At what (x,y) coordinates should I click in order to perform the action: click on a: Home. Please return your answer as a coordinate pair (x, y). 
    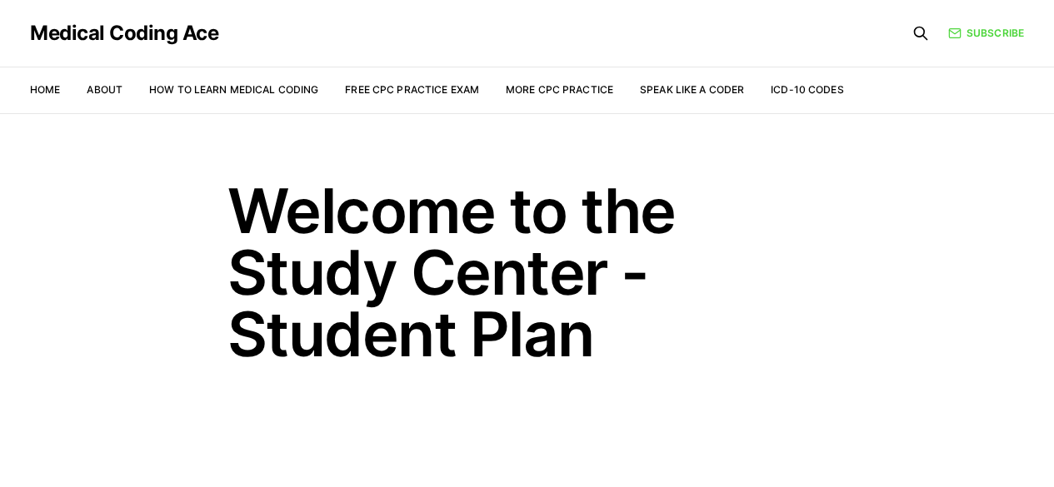
    Looking at the image, I should click on (45, 89).